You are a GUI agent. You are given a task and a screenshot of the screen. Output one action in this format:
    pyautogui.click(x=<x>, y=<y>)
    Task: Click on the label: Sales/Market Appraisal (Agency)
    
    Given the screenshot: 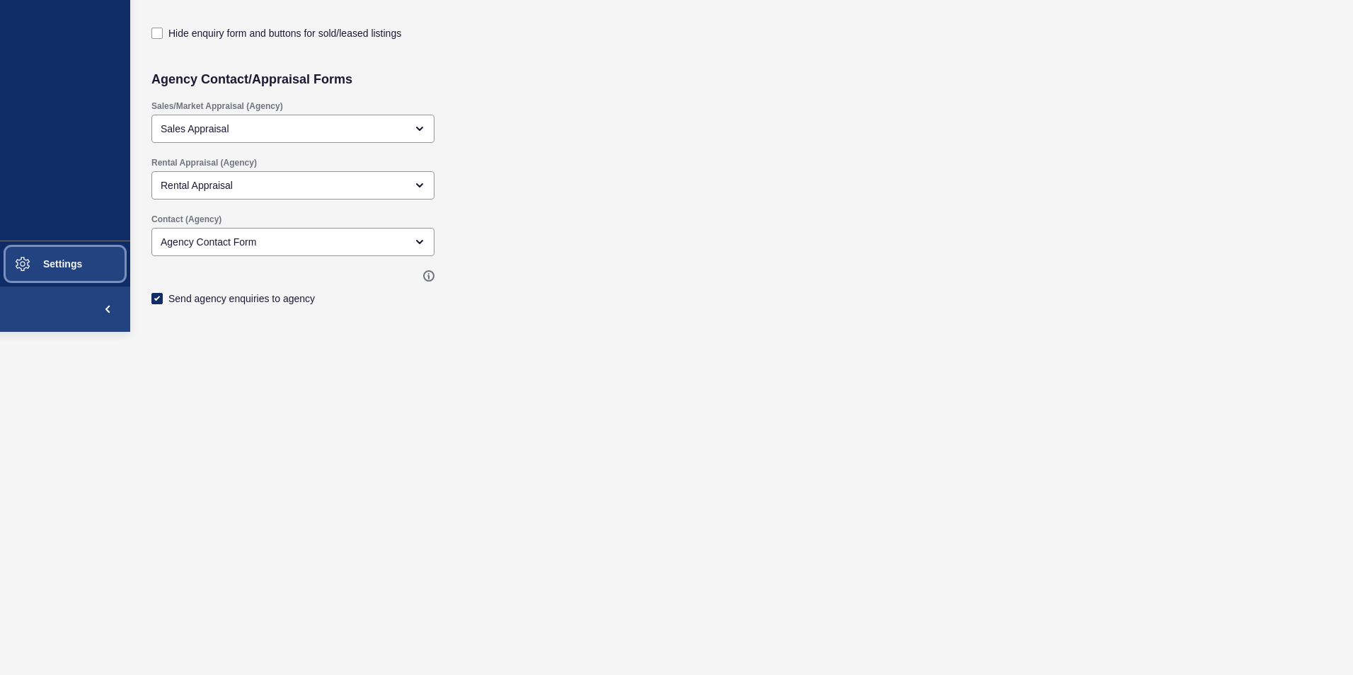 What is the action you would take?
    pyautogui.click(x=217, y=106)
    